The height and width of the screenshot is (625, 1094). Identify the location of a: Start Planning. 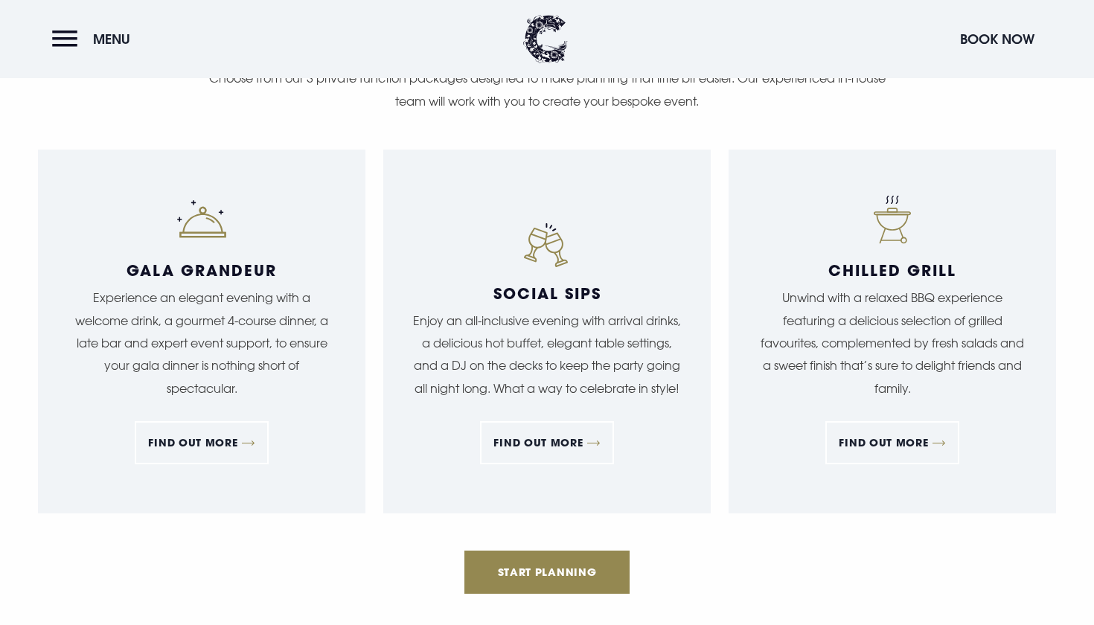
(547, 572).